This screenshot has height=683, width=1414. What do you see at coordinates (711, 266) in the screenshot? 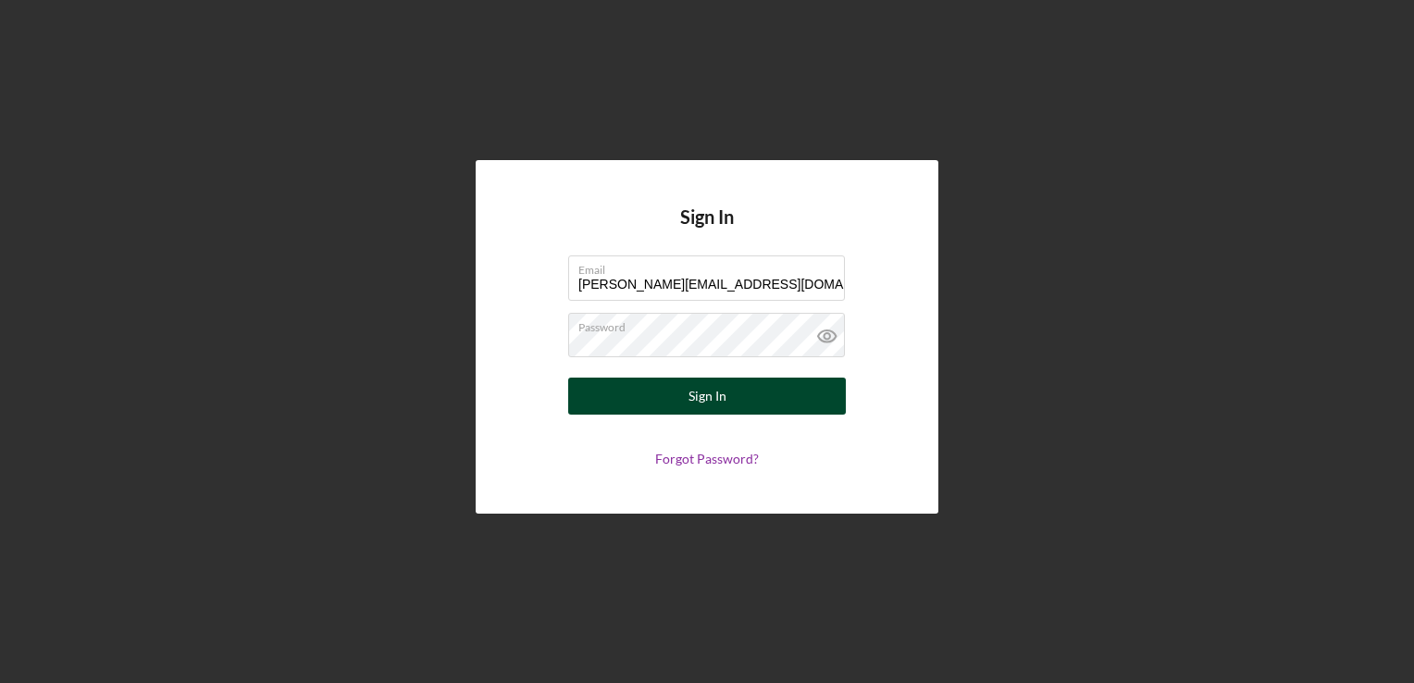
I see `label: Email` at bounding box center [711, 266].